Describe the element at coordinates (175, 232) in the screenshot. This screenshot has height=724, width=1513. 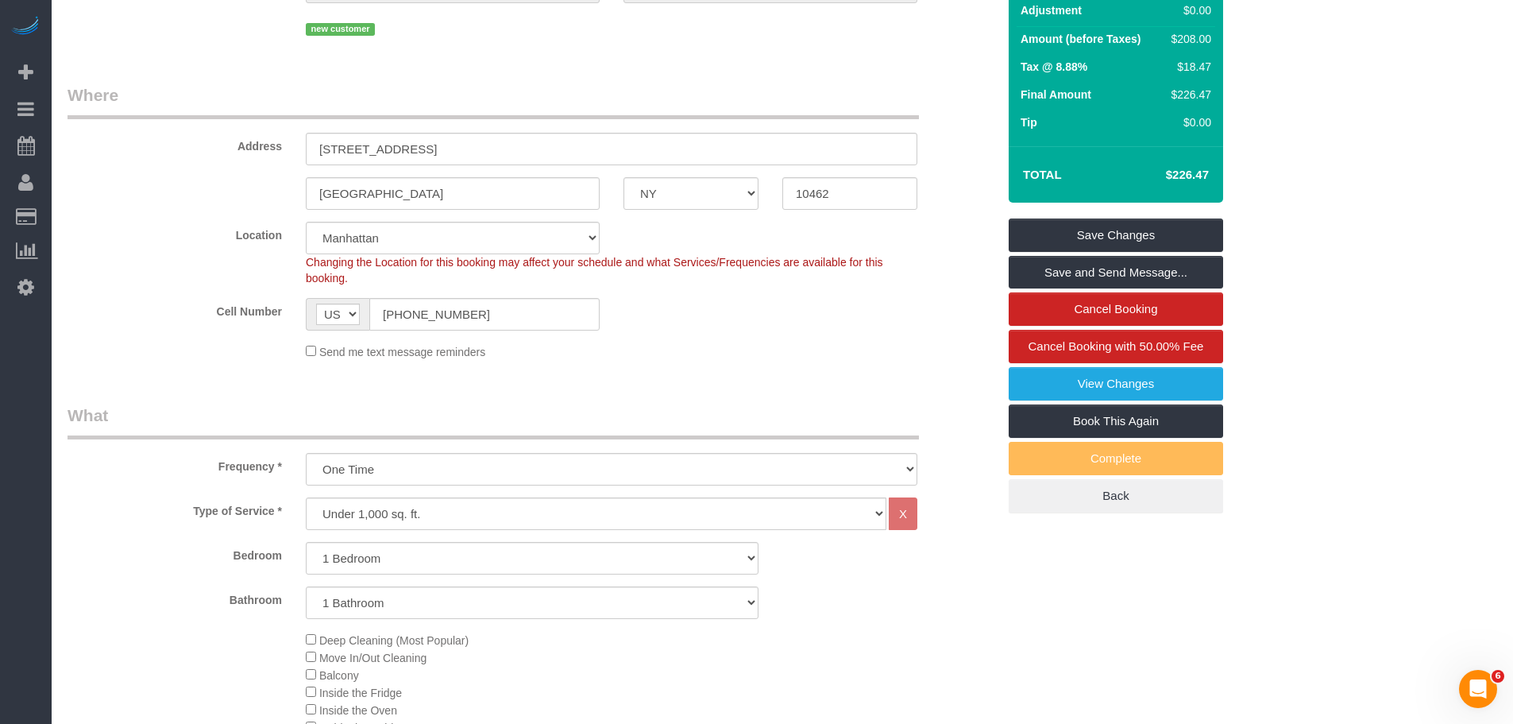
I see `label: Location` at that location.